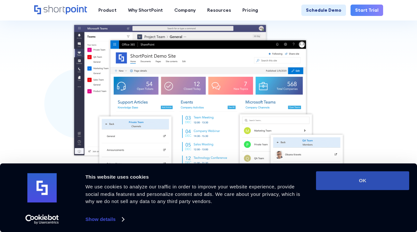 This screenshot has width=417, height=232. I want to click on a: Resources, so click(219, 10).